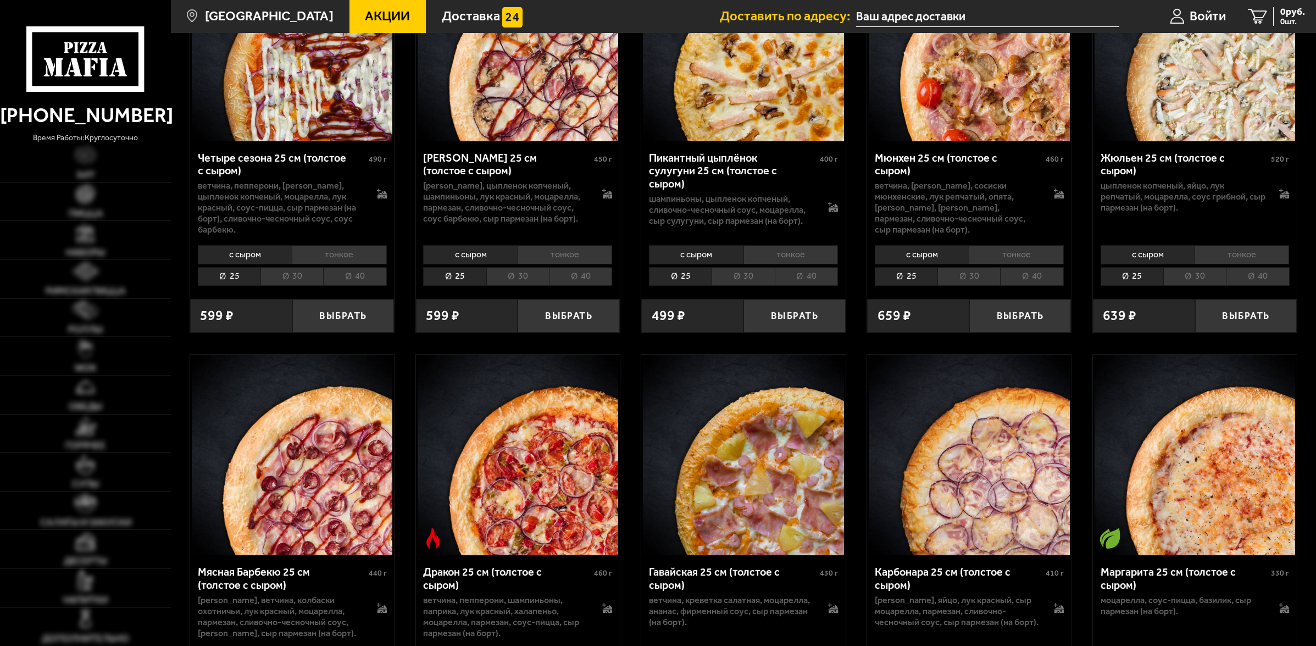  What do you see at coordinates (668, 315) in the screenshot?
I see `span: 499 ₽` at bounding box center [668, 315].